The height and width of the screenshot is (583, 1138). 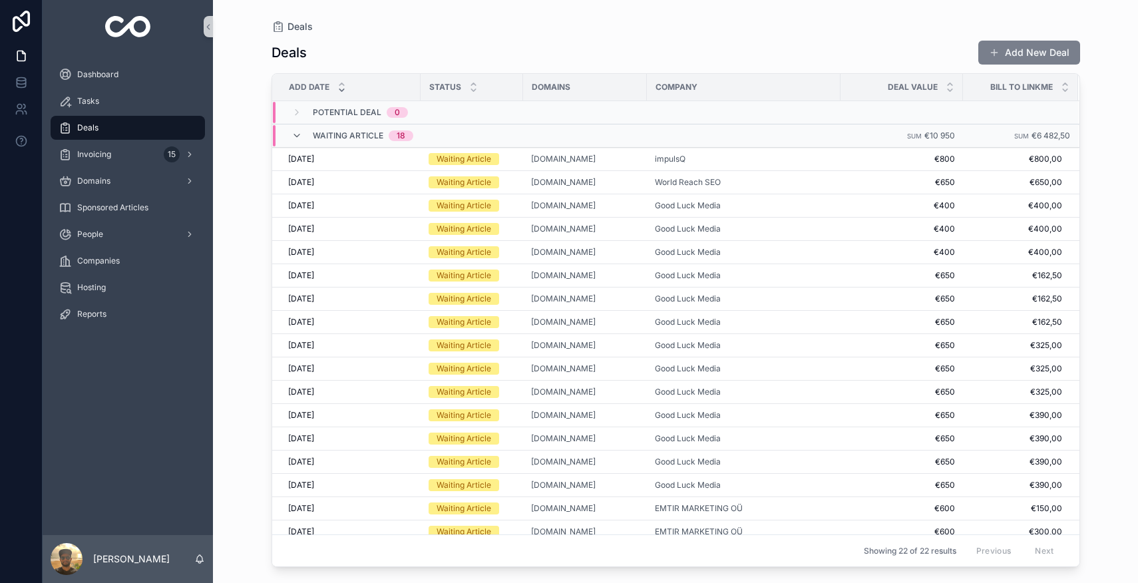 What do you see at coordinates (1013, 182) in the screenshot?
I see `a: €650,00` at bounding box center [1013, 182].